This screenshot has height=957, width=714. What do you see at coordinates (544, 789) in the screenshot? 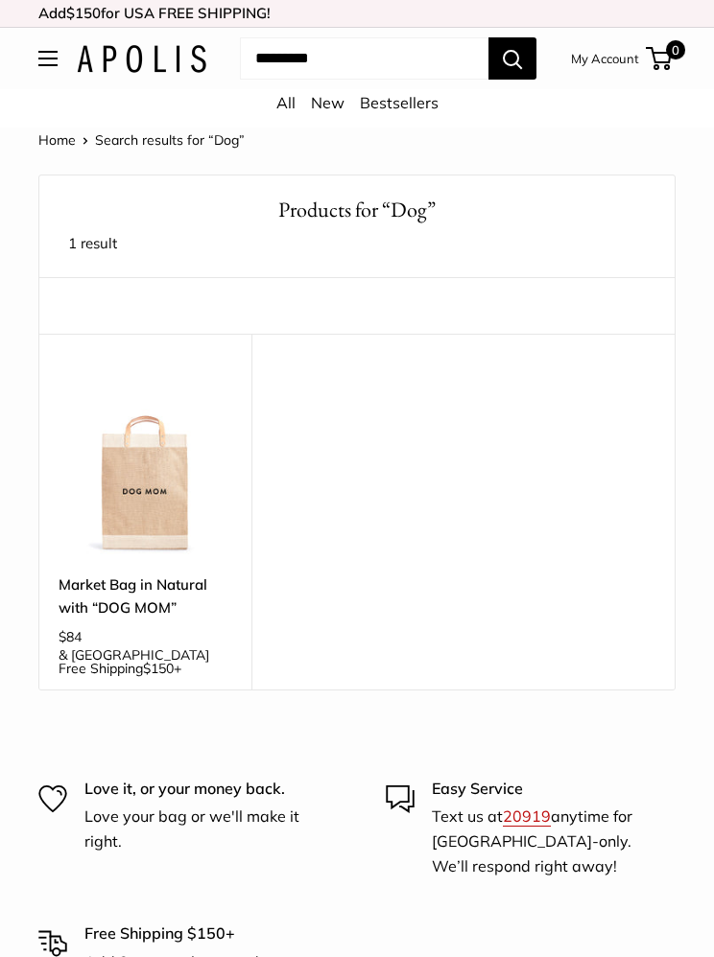
I see `p: Easy Service` at bounding box center [544, 789].